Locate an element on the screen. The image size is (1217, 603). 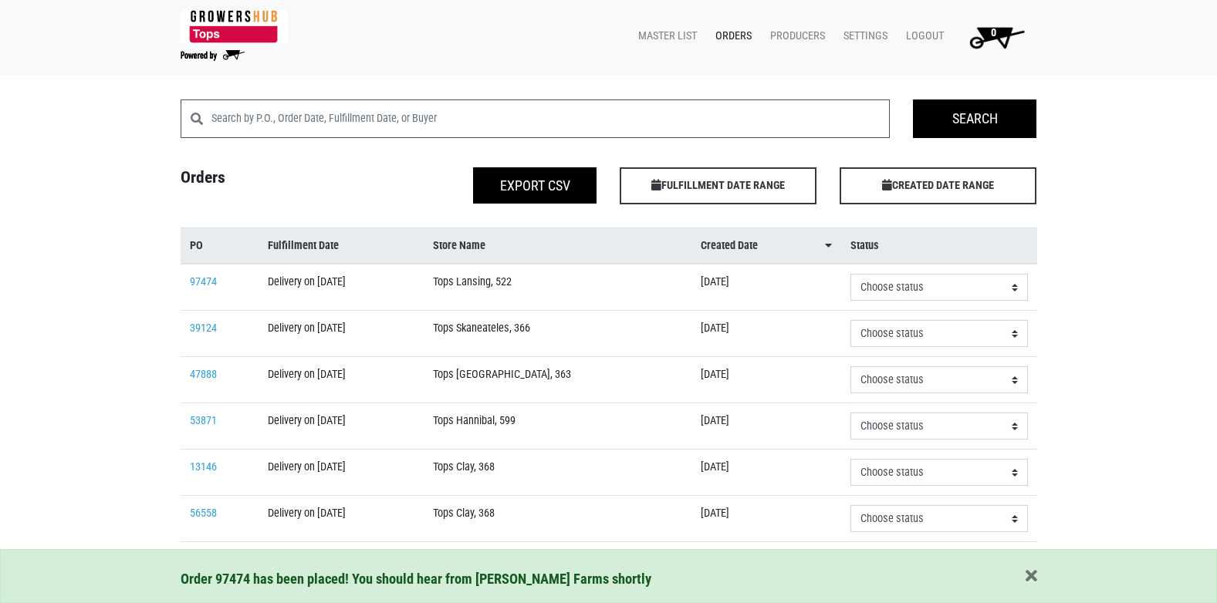
td: Tops Hannibal, 599 is located at coordinates (558, 427).